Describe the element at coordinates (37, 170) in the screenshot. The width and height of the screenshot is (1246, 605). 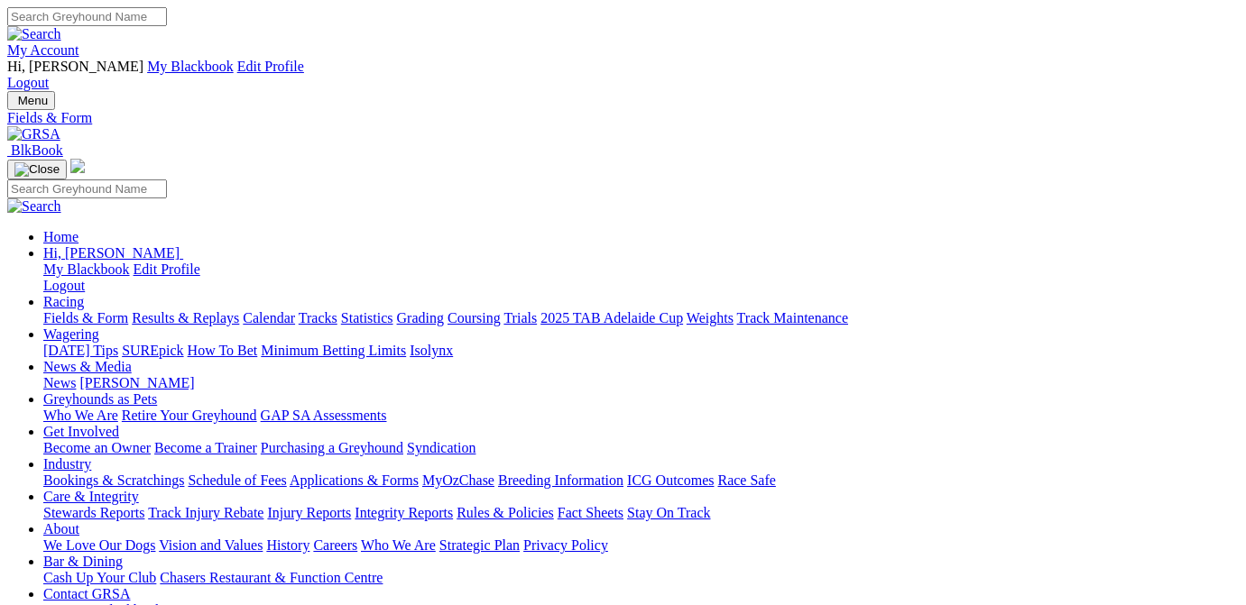
I see `img: Close` at that location.